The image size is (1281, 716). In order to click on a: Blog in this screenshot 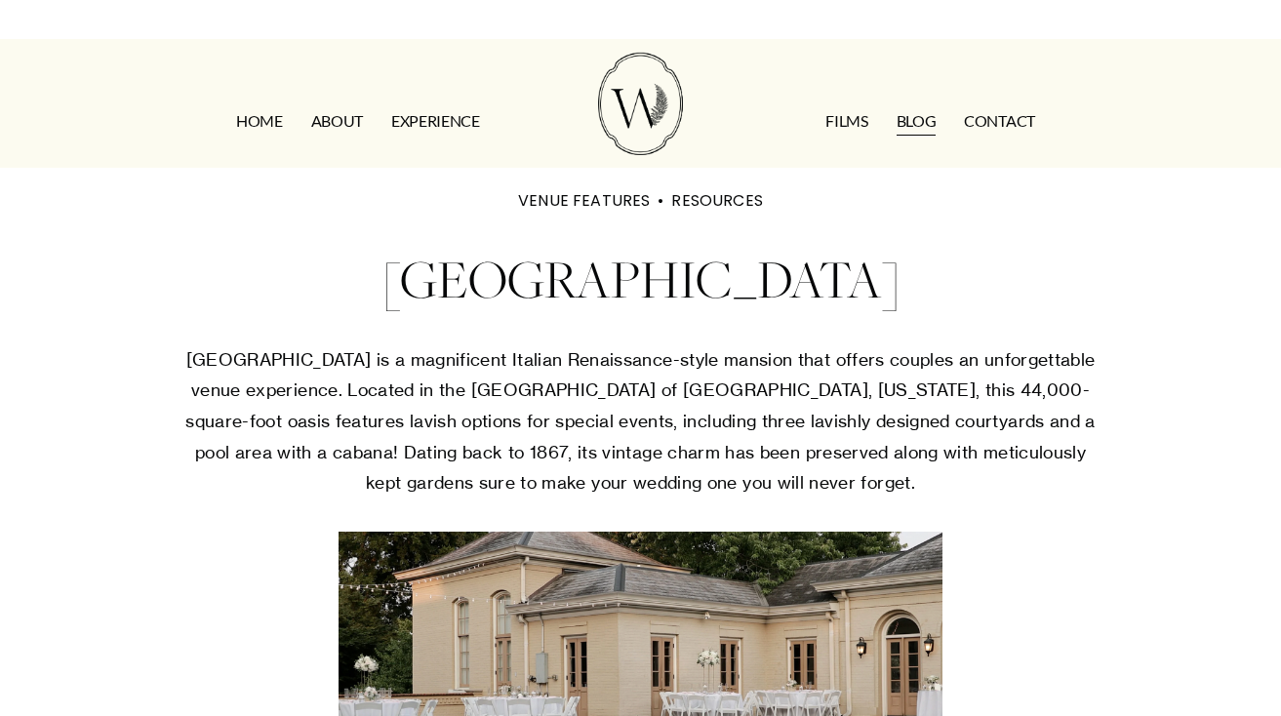, I will do `click(916, 122)`.